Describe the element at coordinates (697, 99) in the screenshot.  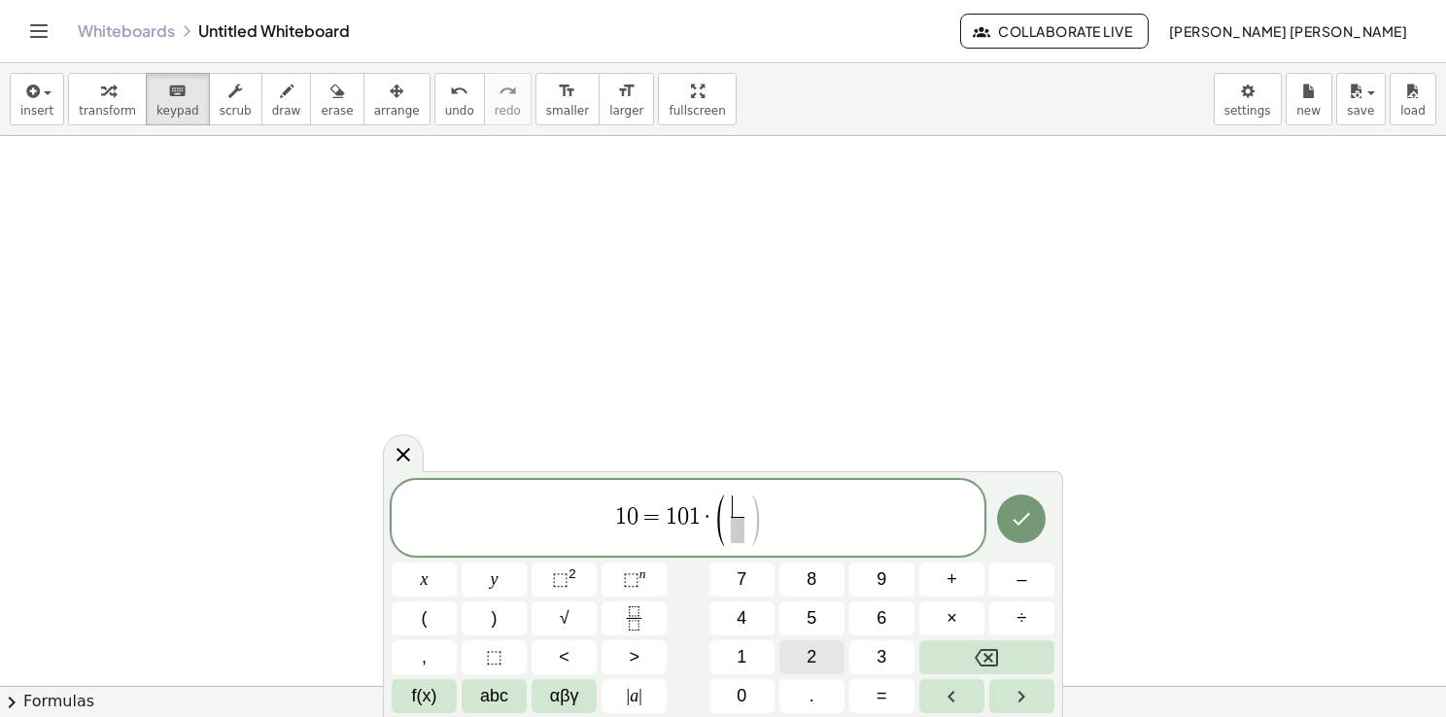
I see `button: fullscreen` at that location.